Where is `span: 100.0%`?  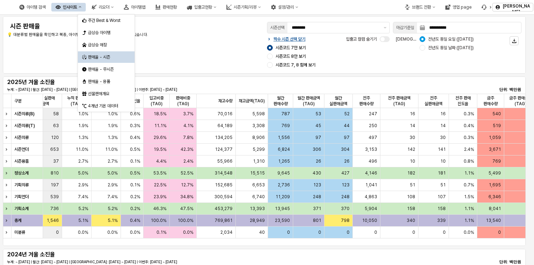
span: 100.0% is located at coordinates (159, 220).